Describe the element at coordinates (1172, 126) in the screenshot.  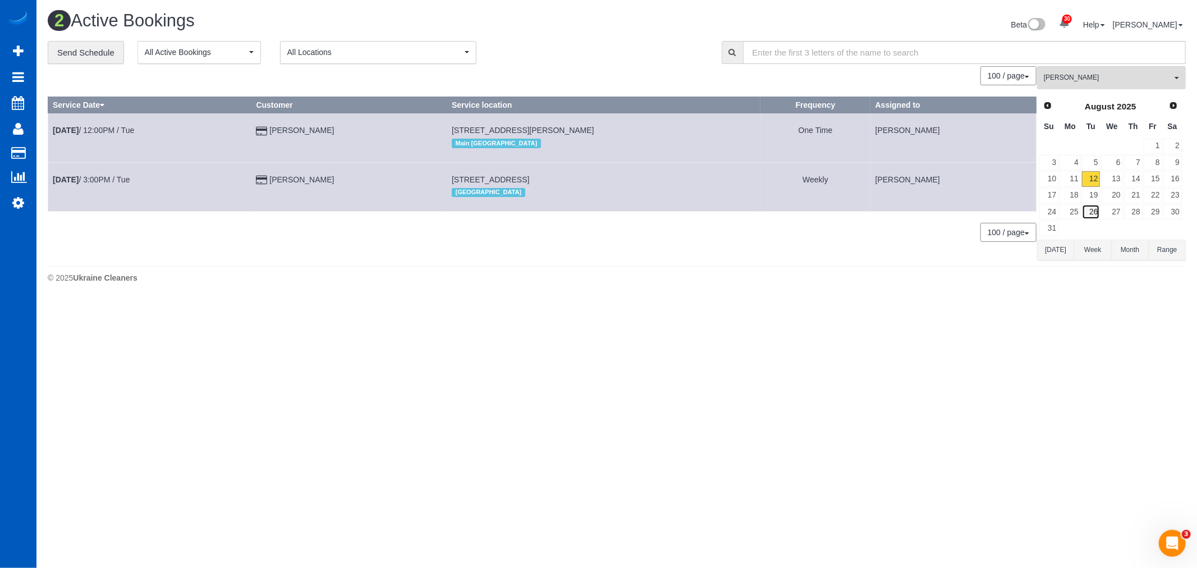
I see `span: Saturday` at that location.